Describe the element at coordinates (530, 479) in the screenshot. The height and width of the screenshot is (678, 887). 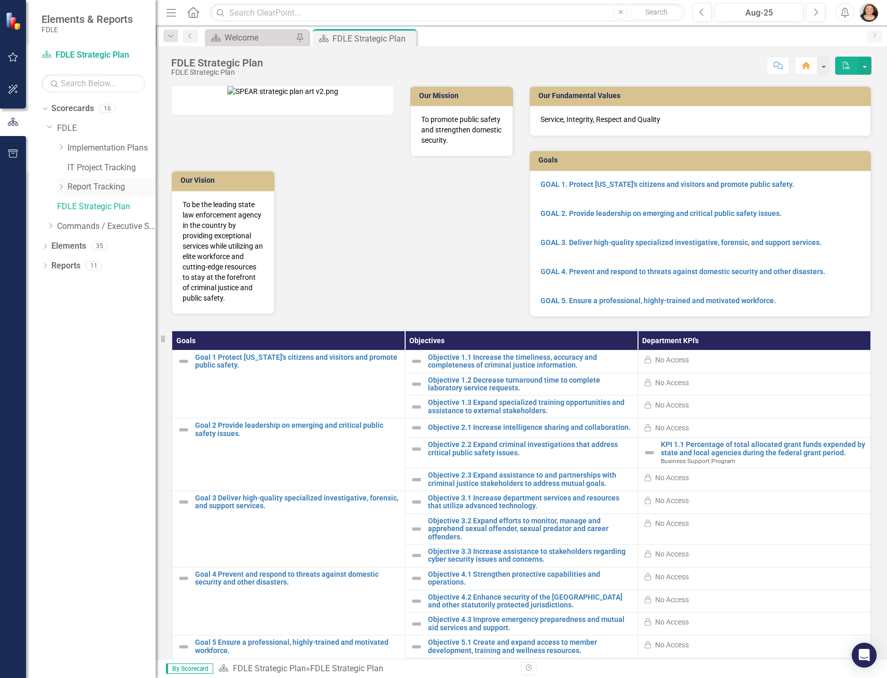
I see `a: Objective 2.3 Expand assistance to and partnerships with criminal justice stakeholders to address...` at that location.